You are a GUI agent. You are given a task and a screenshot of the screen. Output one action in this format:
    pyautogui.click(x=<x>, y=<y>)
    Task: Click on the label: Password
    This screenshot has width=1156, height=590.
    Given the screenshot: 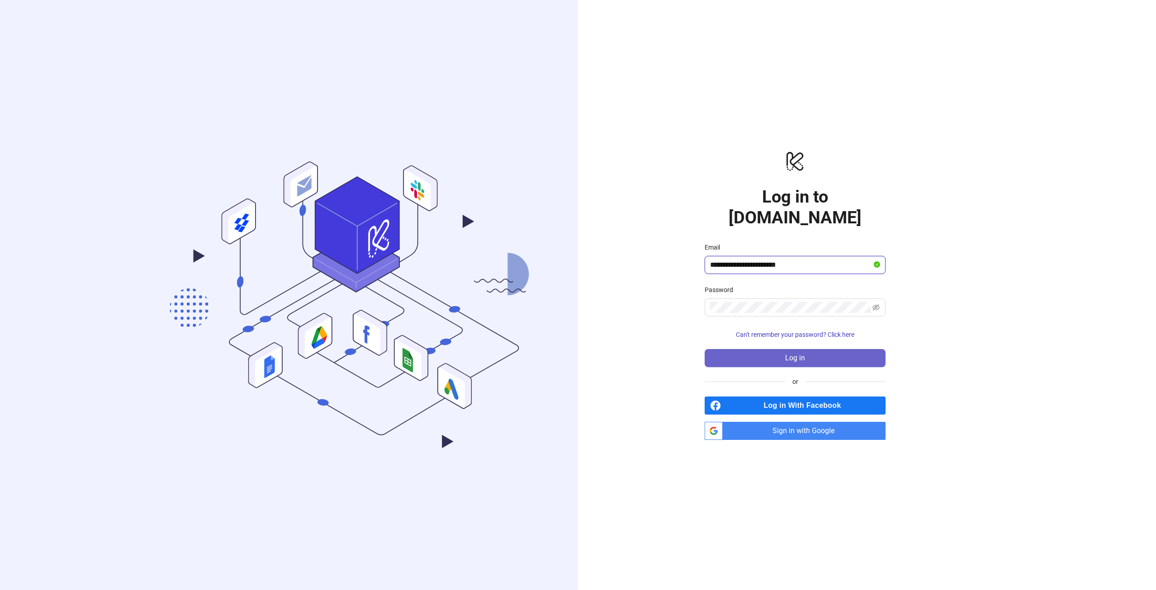 What is the action you would take?
    pyautogui.click(x=722, y=290)
    